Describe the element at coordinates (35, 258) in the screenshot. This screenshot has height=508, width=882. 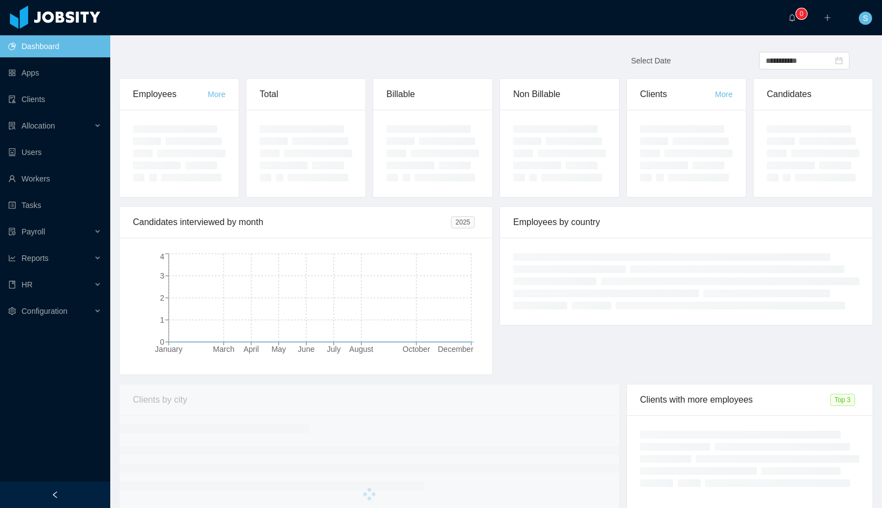
I see `span: Reports` at that location.